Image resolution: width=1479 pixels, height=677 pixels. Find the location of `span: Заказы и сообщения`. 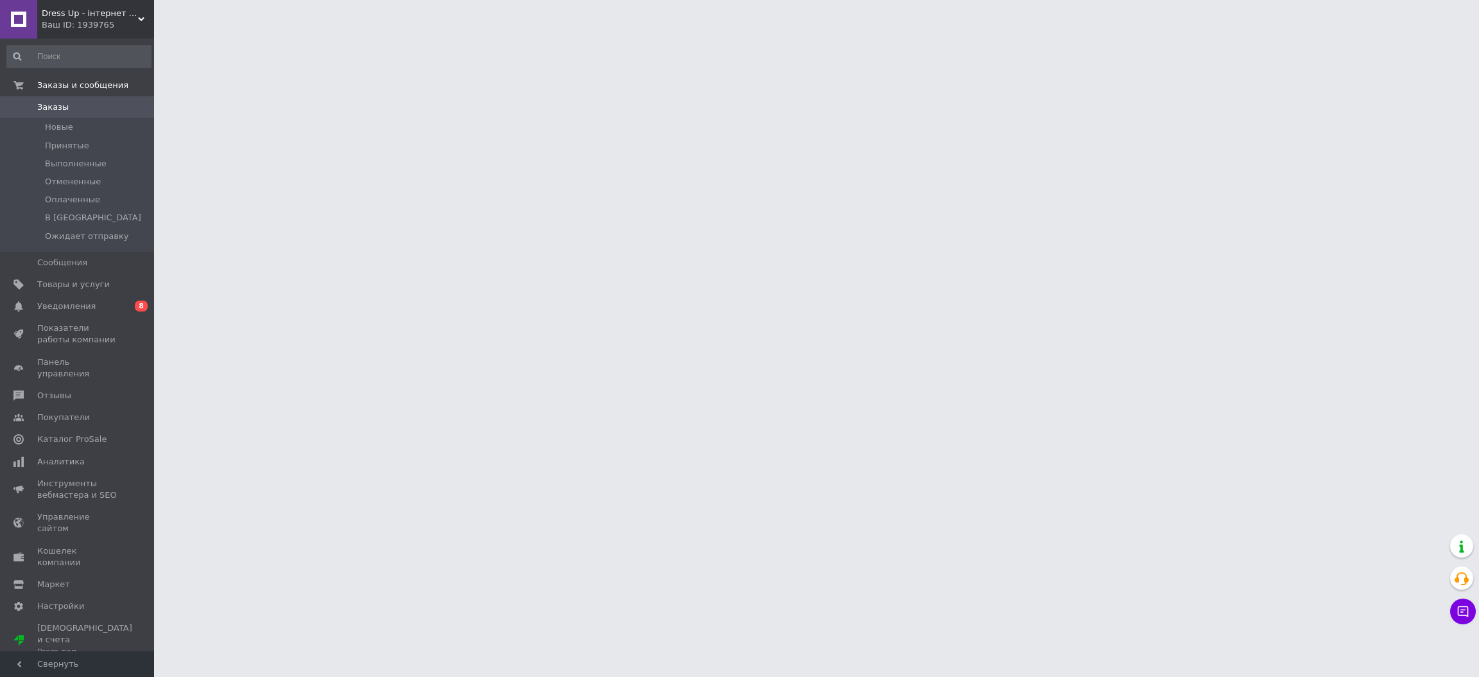

span: Заказы и сообщения is located at coordinates (83, 85).